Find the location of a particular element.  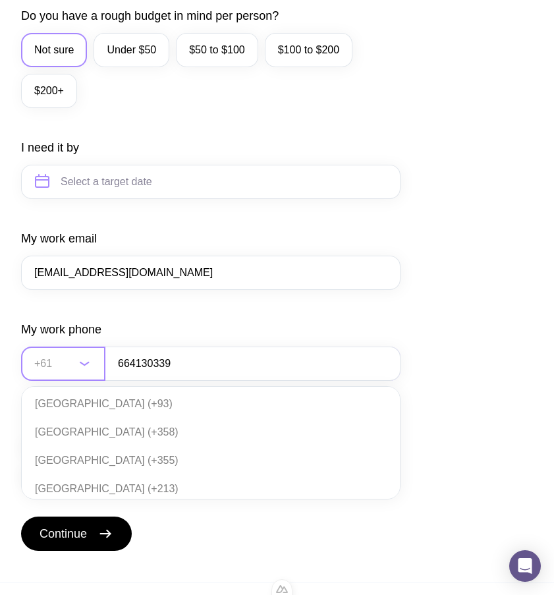

label: I’d like to is located at coordinates (44, 421).